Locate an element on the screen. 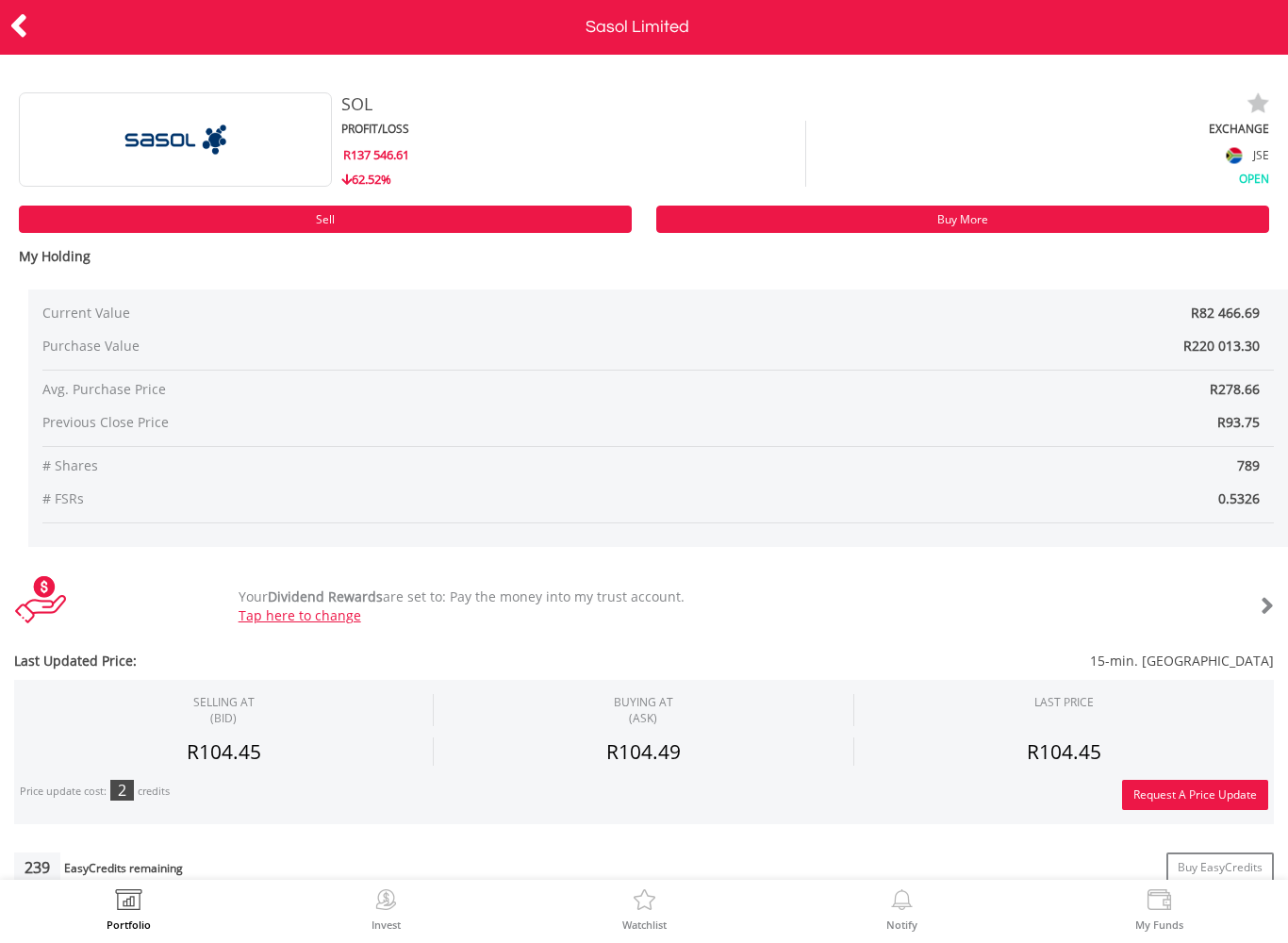 The width and height of the screenshot is (1288, 943). span: BUYING AT is located at coordinates (643, 710).